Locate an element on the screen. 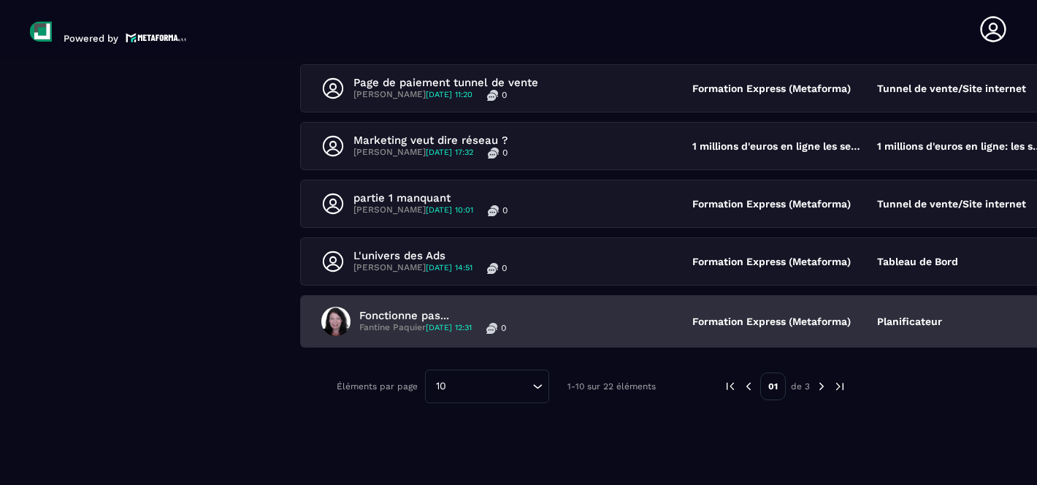  p: Fonctionne pas... is located at coordinates (433, 316).